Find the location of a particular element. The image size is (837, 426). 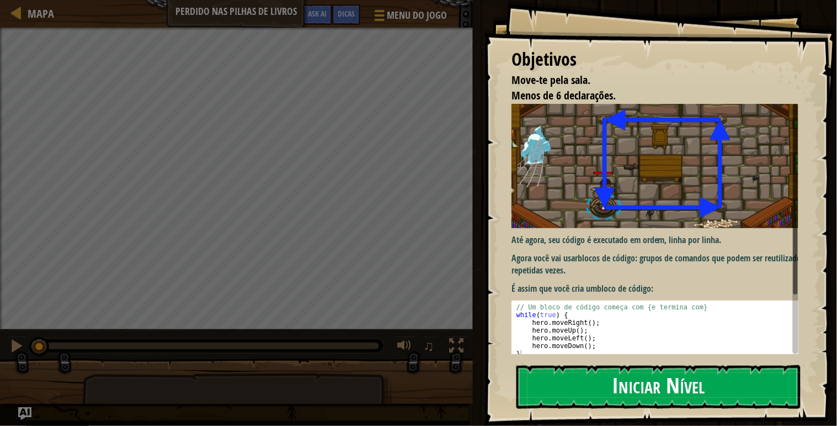

button: Iniciar Nível is located at coordinates (659, 386).